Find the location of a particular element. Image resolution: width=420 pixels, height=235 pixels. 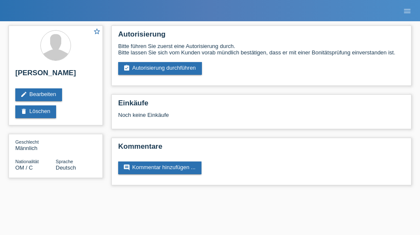

span: Nationalität is located at coordinates (27, 162).